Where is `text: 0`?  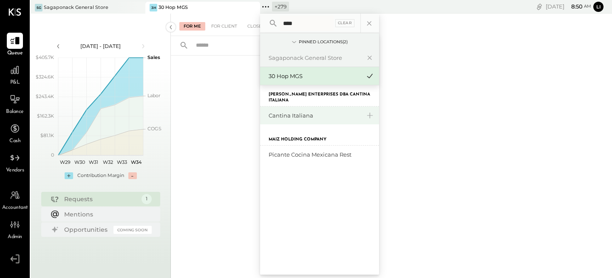 text: 0 is located at coordinates (52, 155).